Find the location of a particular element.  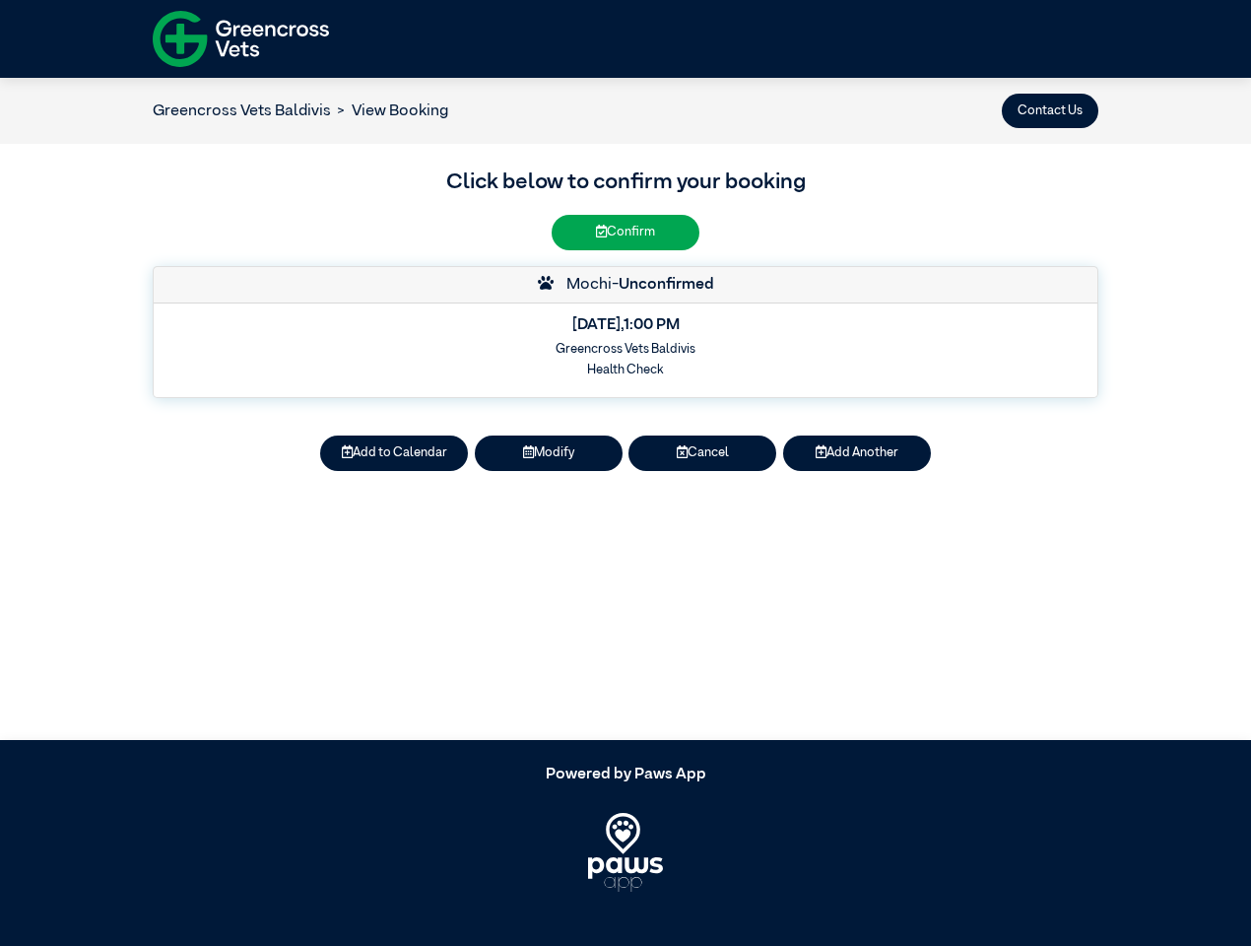

button: Add Another is located at coordinates (857, 452).